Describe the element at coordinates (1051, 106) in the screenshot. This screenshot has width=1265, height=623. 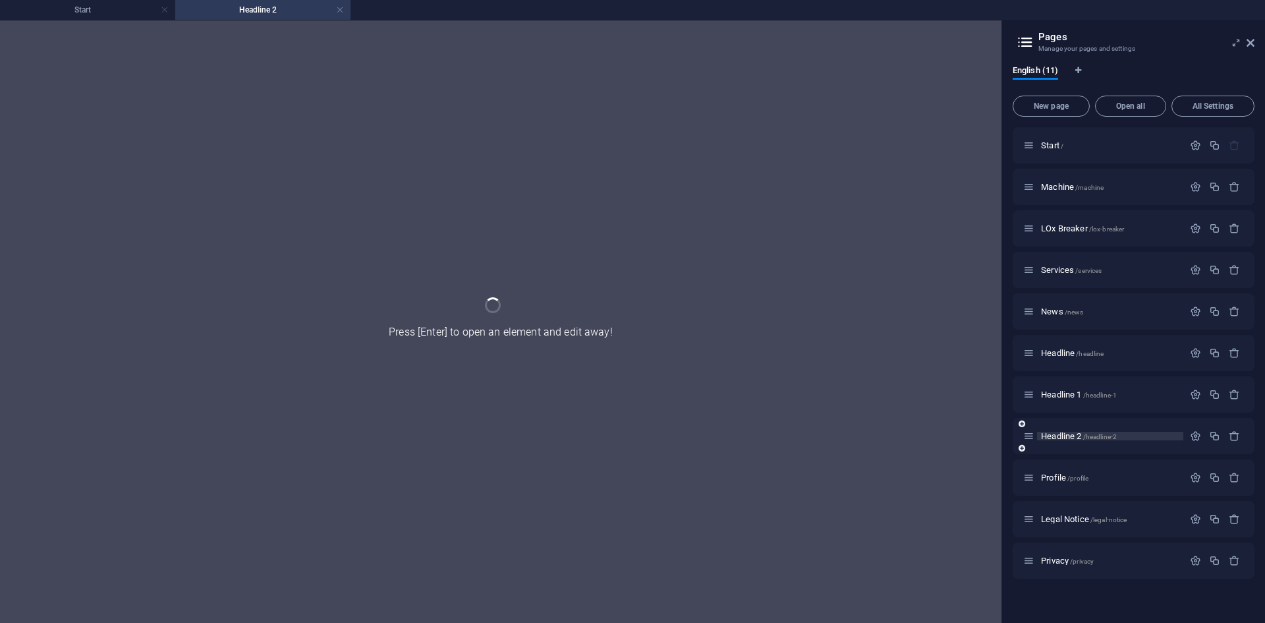
I see `button: New page` at that location.